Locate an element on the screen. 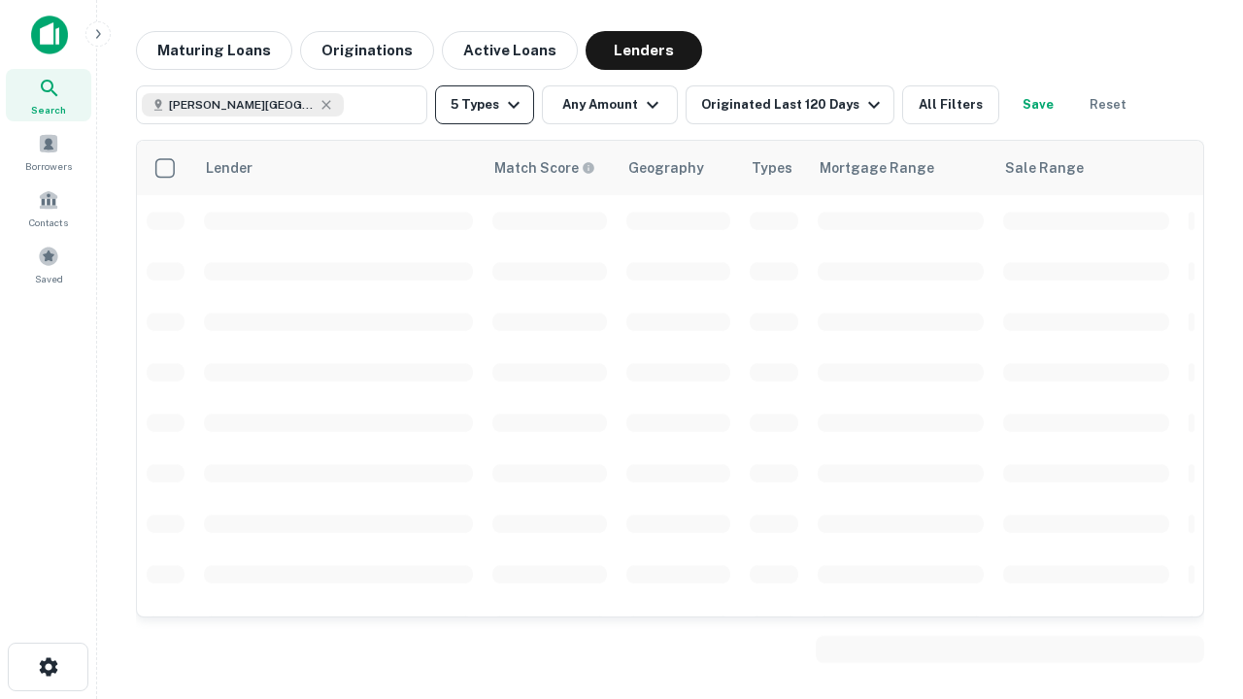 The height and width of the screenshot is (699, 1243). span: Contacts is located at coordinates (49, 222).